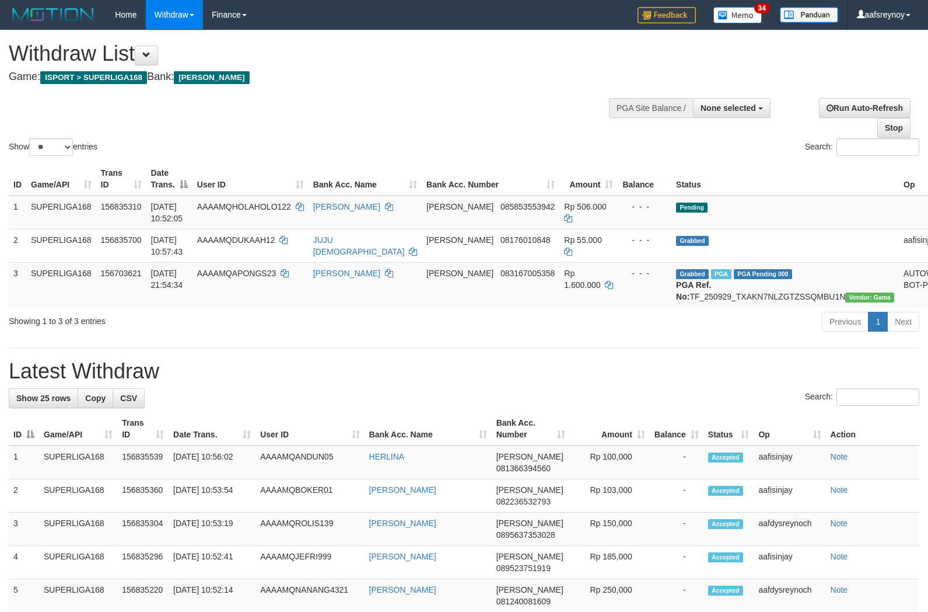  What do you see at coordinates (250, 179) in the screenshot?
I see `th: User ID: activate to sort column ascending` at bounding box center [250, 179].